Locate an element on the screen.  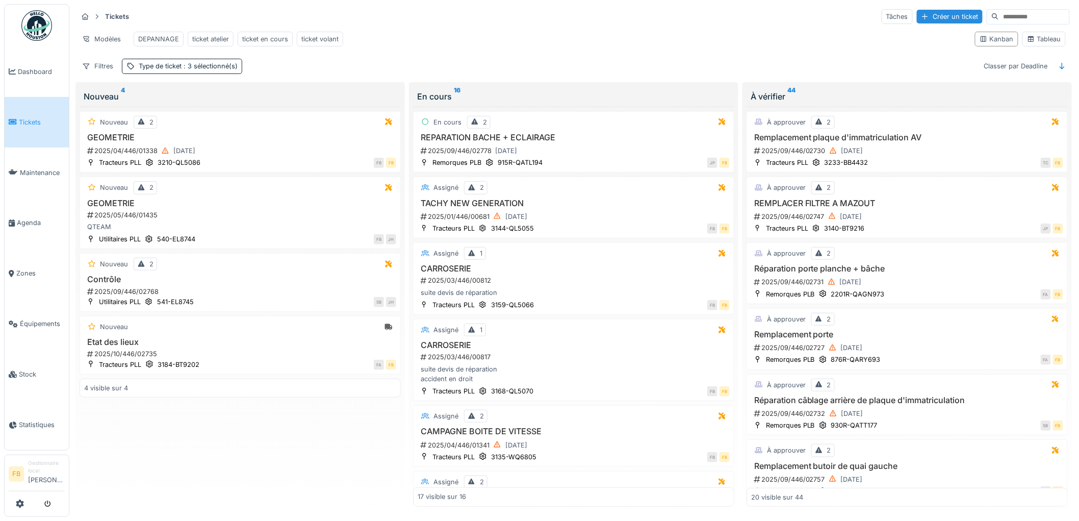
div: 4 visible sur 4 is located at coordinates (106, 388).